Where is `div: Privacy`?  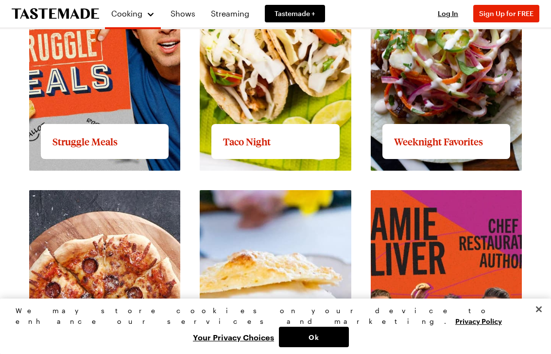
div: Privacy is located at coordinates (271, 326).